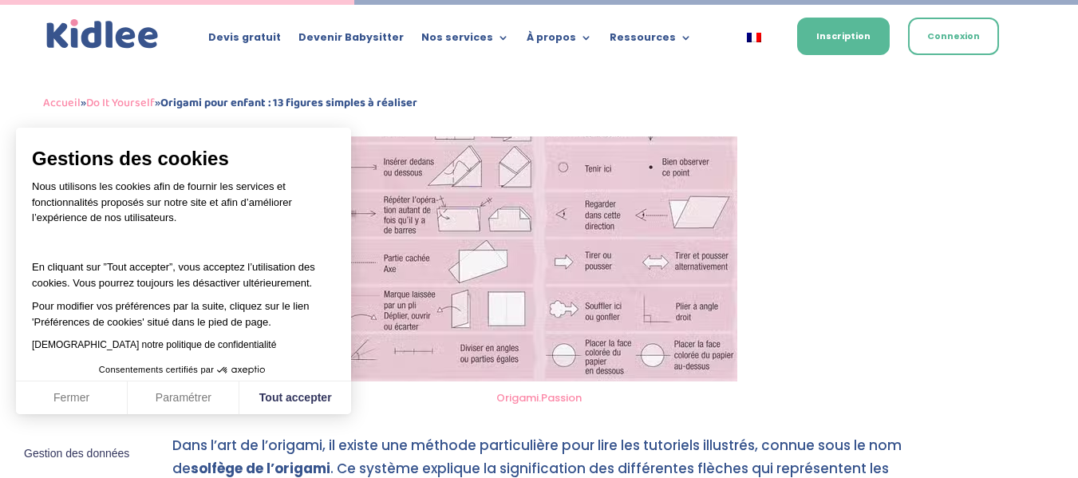 The image size is (1078, 478). What do you see at coordinates (77, 454) in the screenshot?
I see `button: Fermer le widget sans consentement` at bounding box center [77, 454].